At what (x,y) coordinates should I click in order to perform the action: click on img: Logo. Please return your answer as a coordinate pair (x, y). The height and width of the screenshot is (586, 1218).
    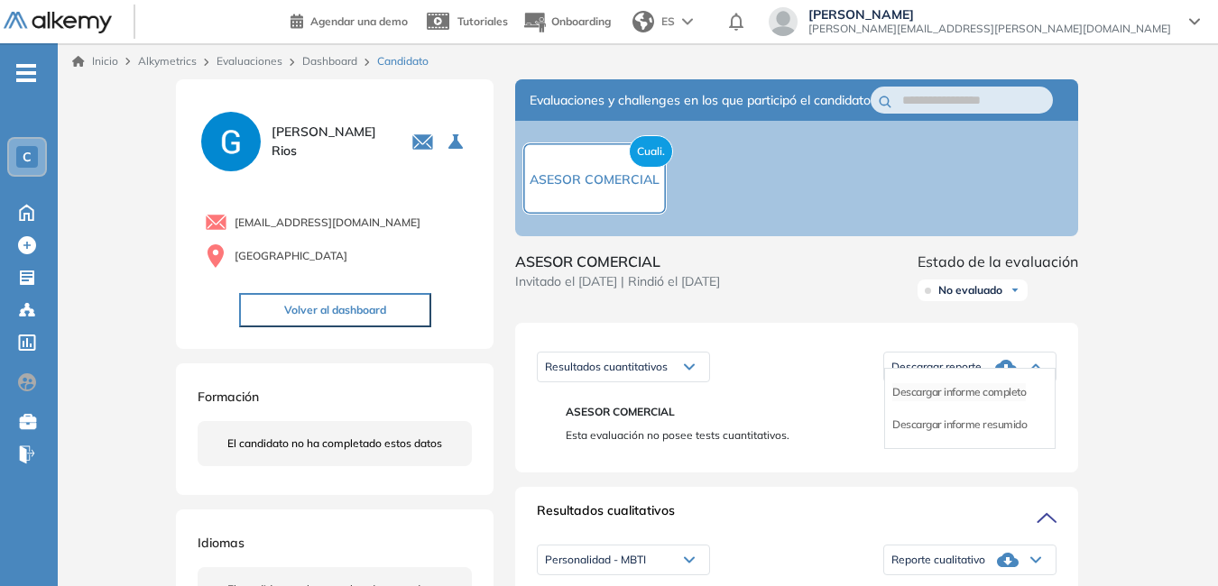
    Looking at the image, I should click on (58, 23).